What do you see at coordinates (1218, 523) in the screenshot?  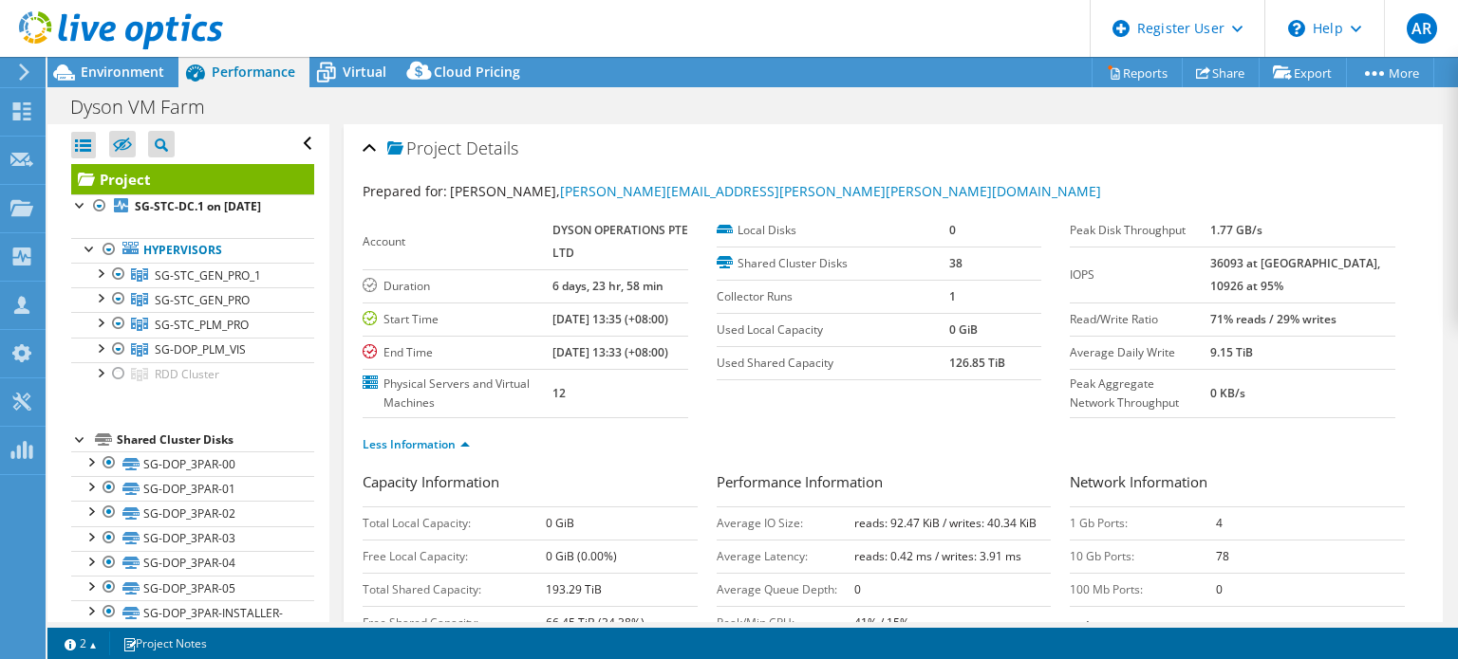 I see `b: 4` at bounding box center [1218, 523].